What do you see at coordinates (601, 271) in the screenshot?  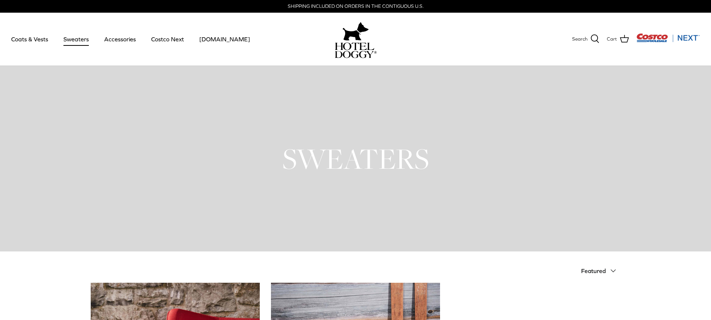 I see `button: Featured` at bounding box center [601, 271].